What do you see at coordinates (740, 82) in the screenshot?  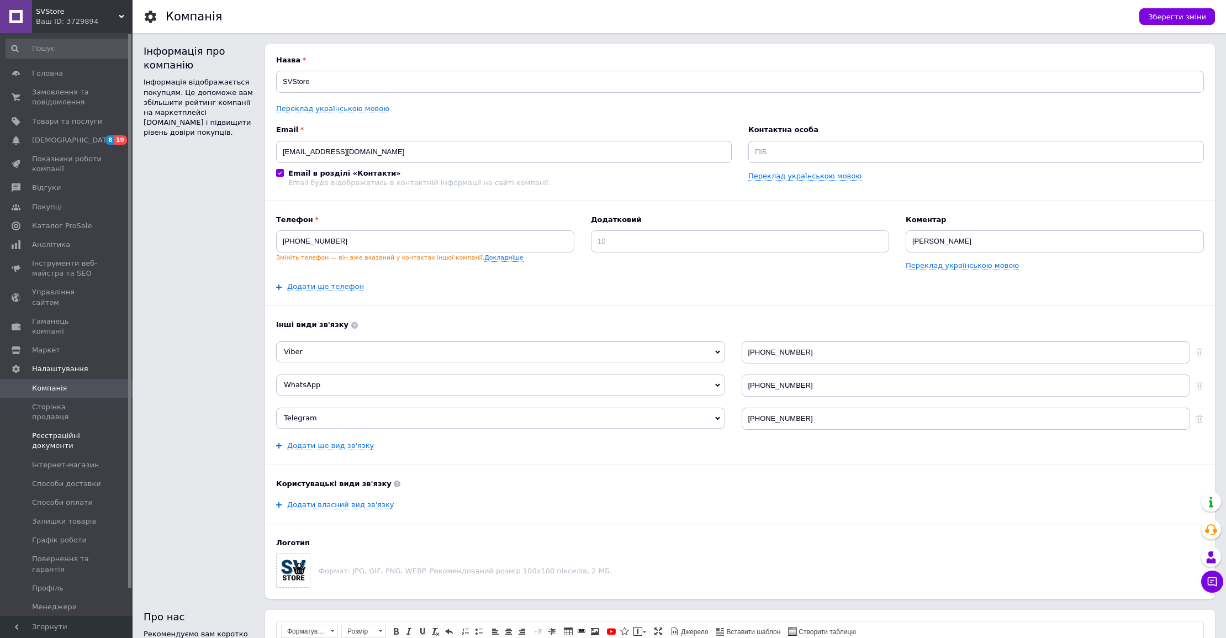 I see `input: Назва вашої компанії` at bounding box center [740, 82].